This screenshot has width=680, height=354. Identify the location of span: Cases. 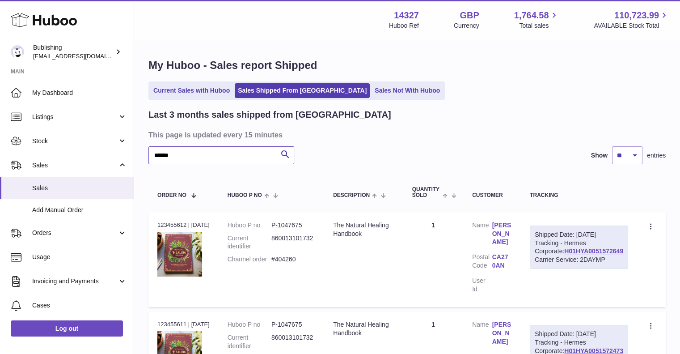
(80, 305).